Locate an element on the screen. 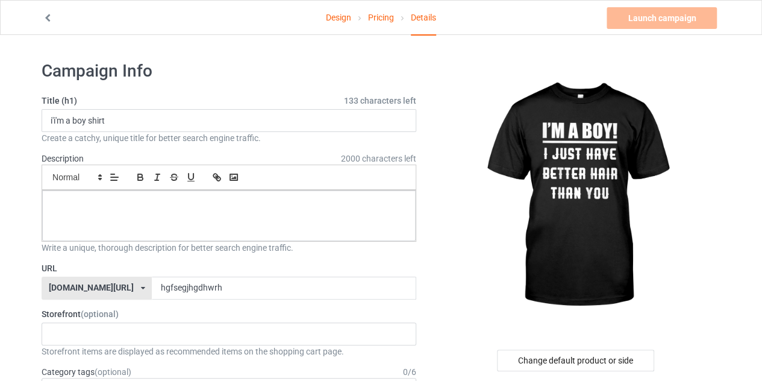  label: URL is located at coordinates (229, 268).